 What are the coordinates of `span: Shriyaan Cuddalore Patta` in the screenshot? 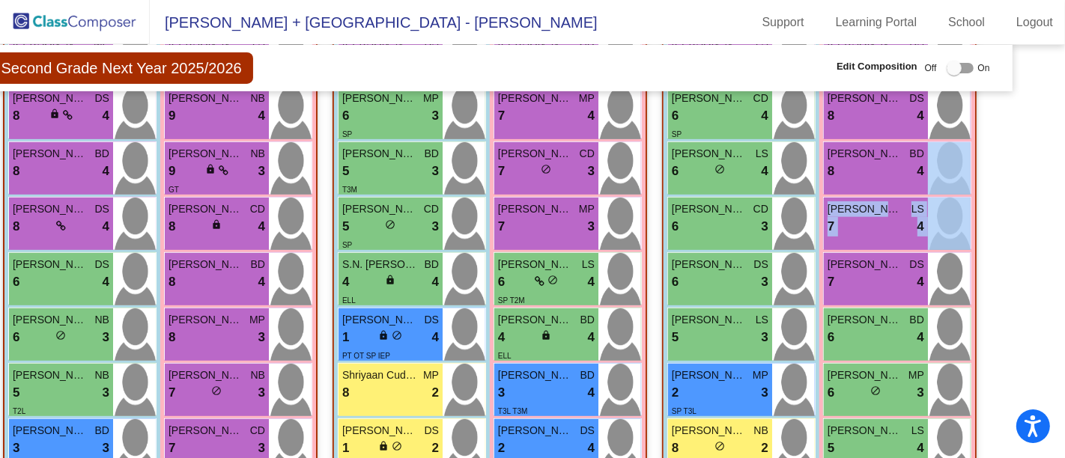 It's located at (380, 375).